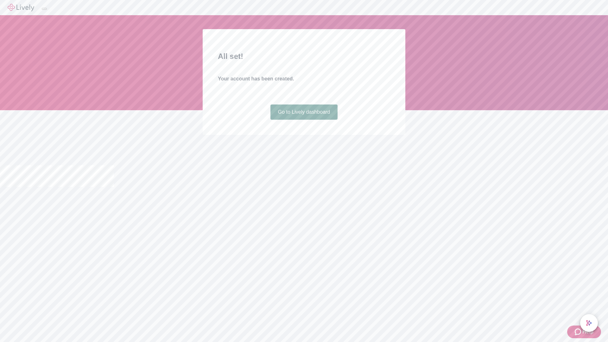 The width and height of the screenshot is (608, 342). I want to click on span: Help, so click(587, 332).